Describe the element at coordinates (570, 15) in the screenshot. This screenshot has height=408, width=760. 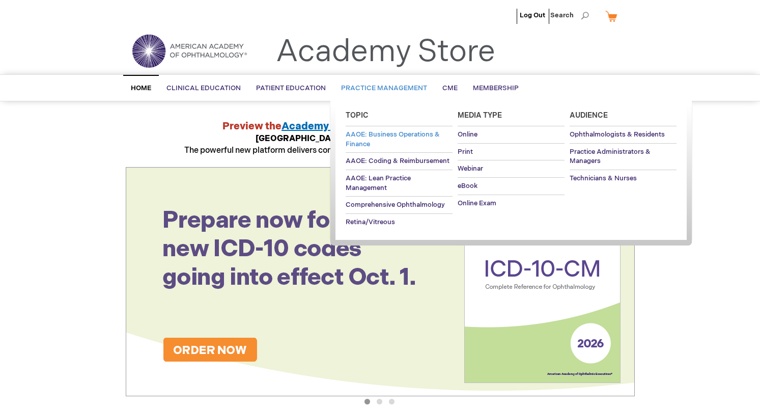
I see `span: Search` at that location.